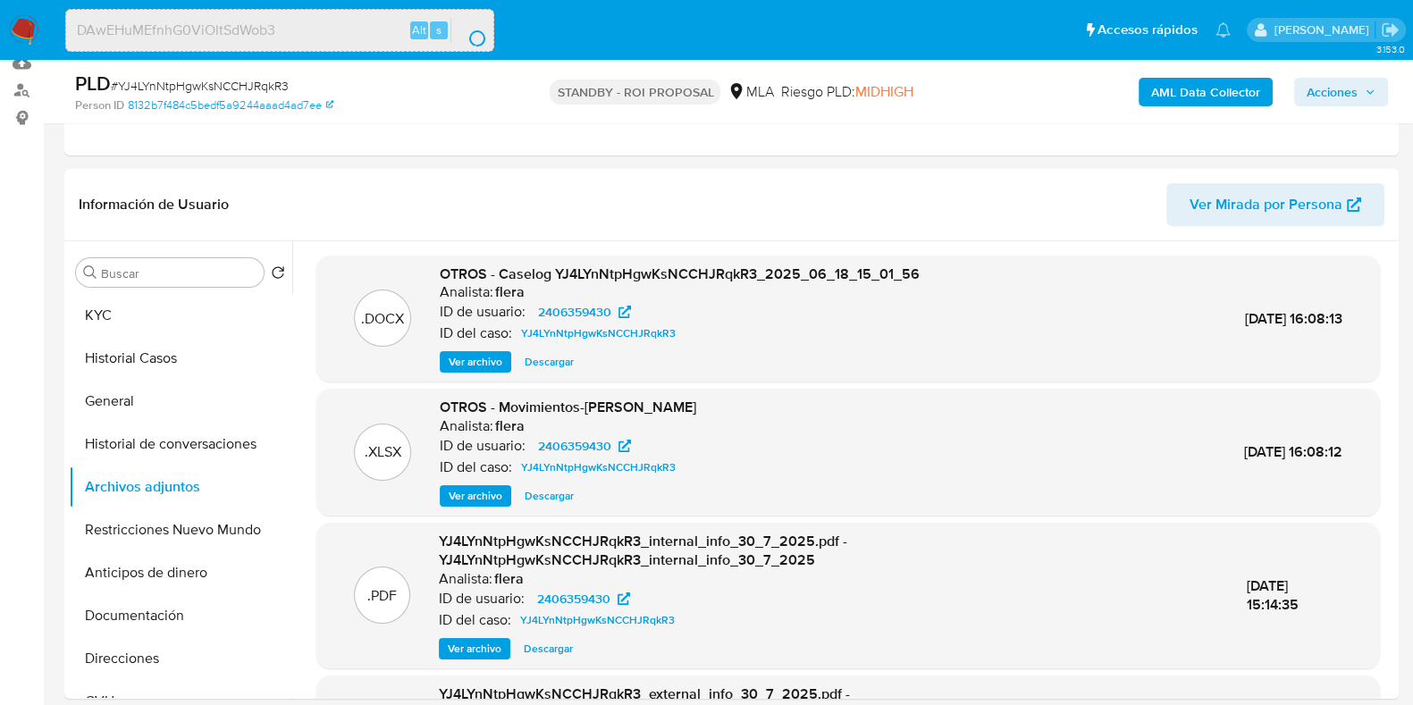 Image resolution: width=1413 pixels, height=705 pixels. What do you see at coordinates (1332, 92) in the screenshot?
I see `span: Acciones` at bounding box center [1332, 92].